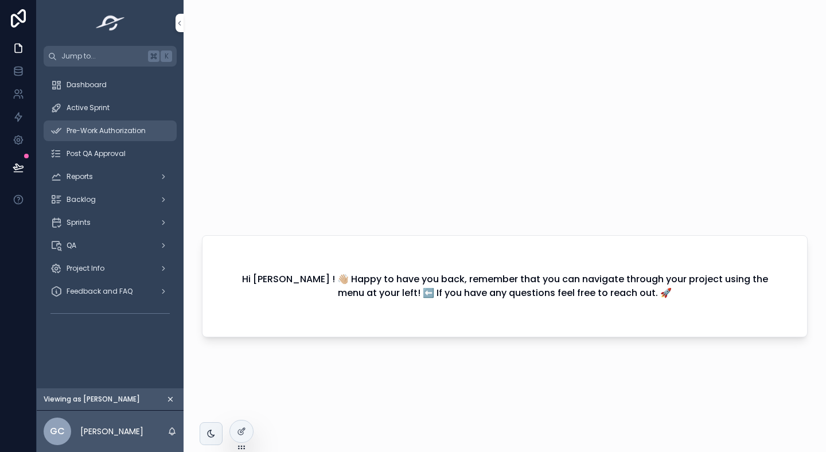  I want to click on span: Feedback and FAQ, so click(99, 291).